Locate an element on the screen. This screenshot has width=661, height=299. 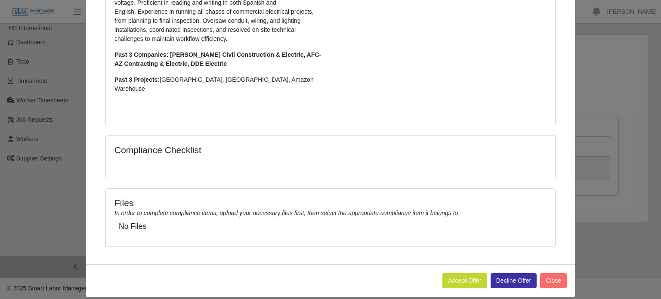
button: Close is located at coordinates (553, 280).